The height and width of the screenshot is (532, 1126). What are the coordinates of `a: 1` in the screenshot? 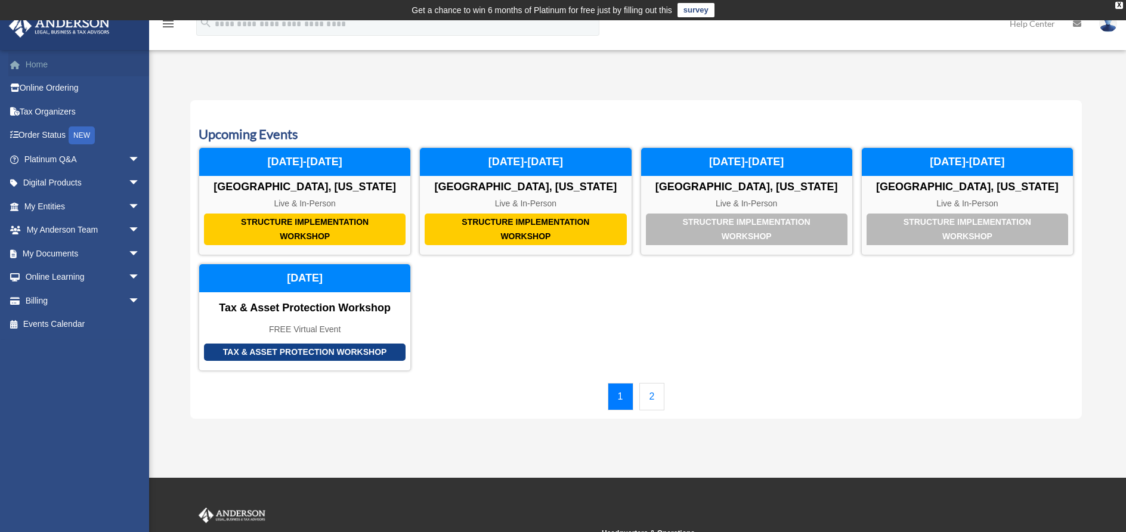 It's located at (620, 397).